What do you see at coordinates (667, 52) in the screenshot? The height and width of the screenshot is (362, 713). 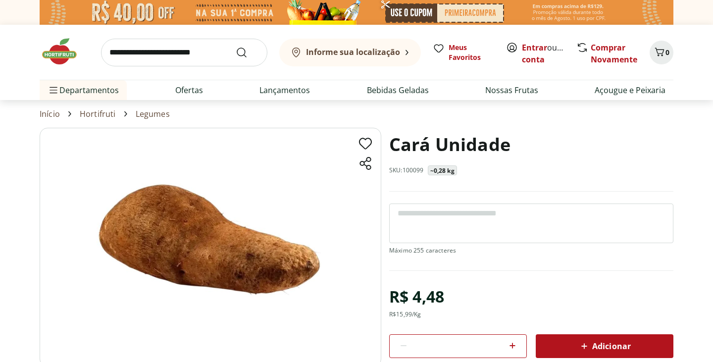 I see `span: 0` at bounding box center [667, 52].